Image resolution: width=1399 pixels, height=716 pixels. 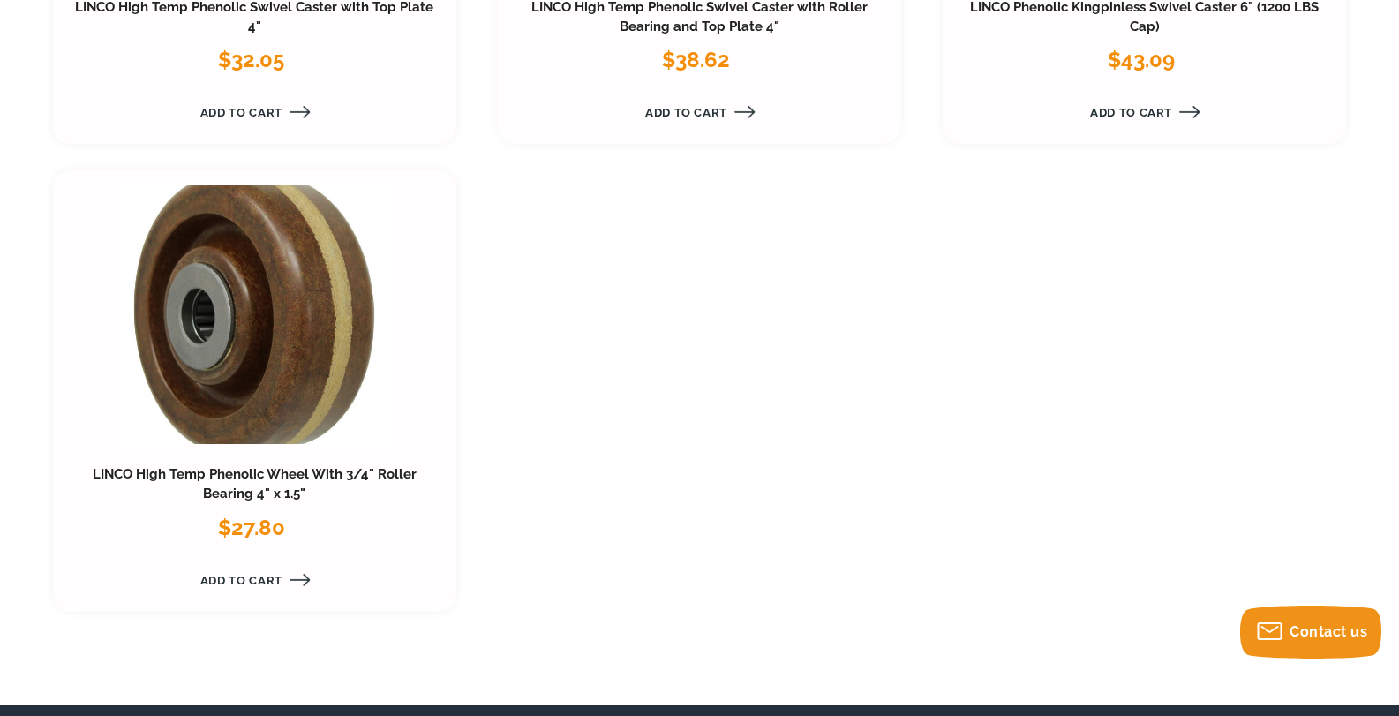 I want to click on span: Contact us, so click(x=1329, y=631).